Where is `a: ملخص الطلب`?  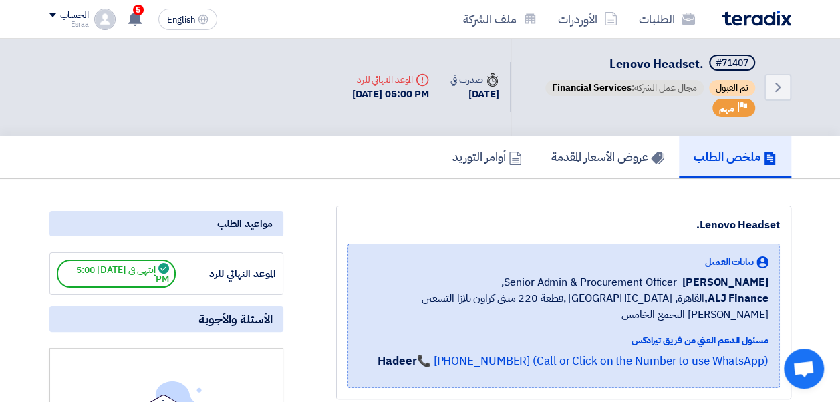 a: ملخص الطلب is located at coordinates (735, 157).